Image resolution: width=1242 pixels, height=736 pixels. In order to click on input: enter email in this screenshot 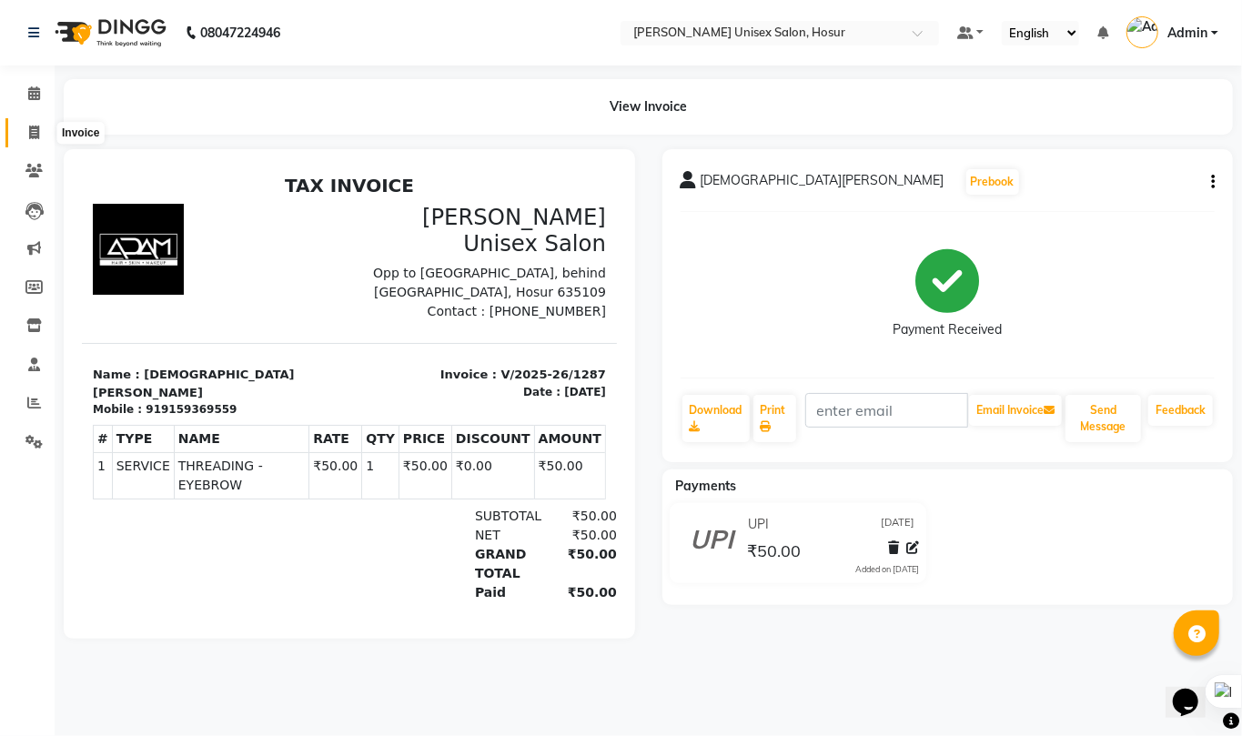, I will do `click(887, 410)`.